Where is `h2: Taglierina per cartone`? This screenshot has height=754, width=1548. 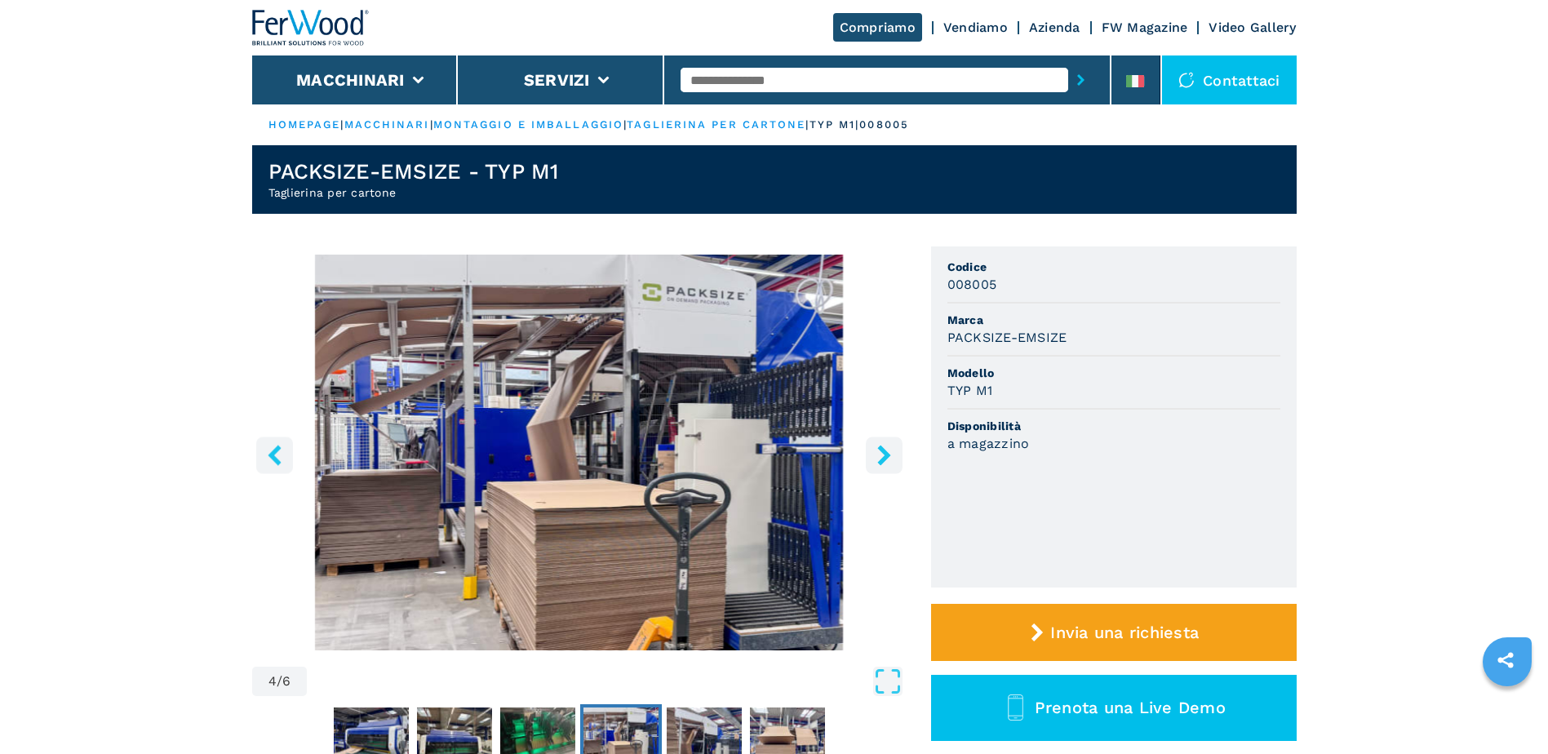 h2: Taglierina per cartone is located at coordinates (414, 193).